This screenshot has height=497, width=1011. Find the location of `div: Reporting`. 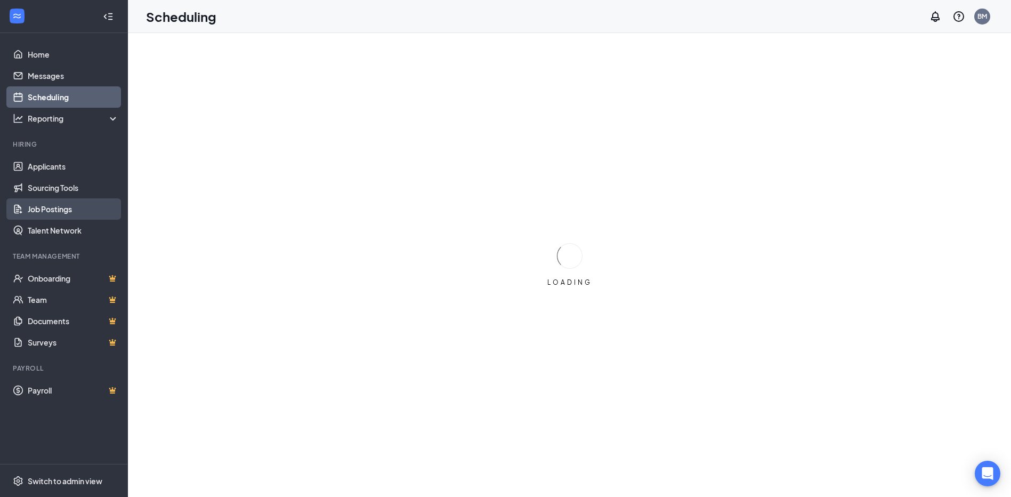

div: Reporting is located at coordinates (74, 118).